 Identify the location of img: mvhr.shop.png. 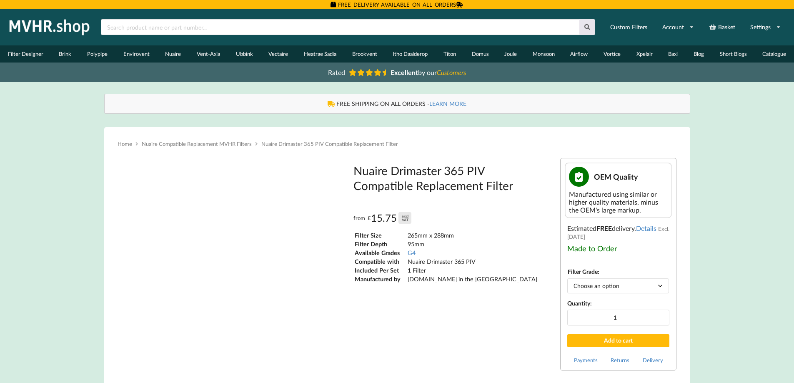
(50, 27).